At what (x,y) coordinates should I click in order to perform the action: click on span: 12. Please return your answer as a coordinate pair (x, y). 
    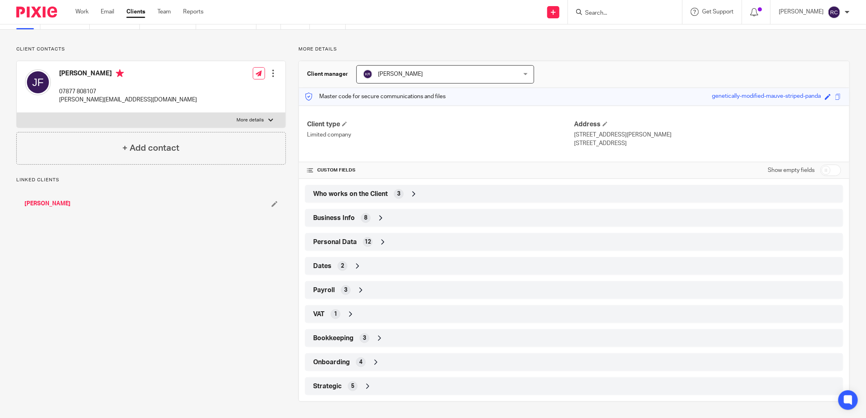
    Looking at the image, I should click on (368, 242).